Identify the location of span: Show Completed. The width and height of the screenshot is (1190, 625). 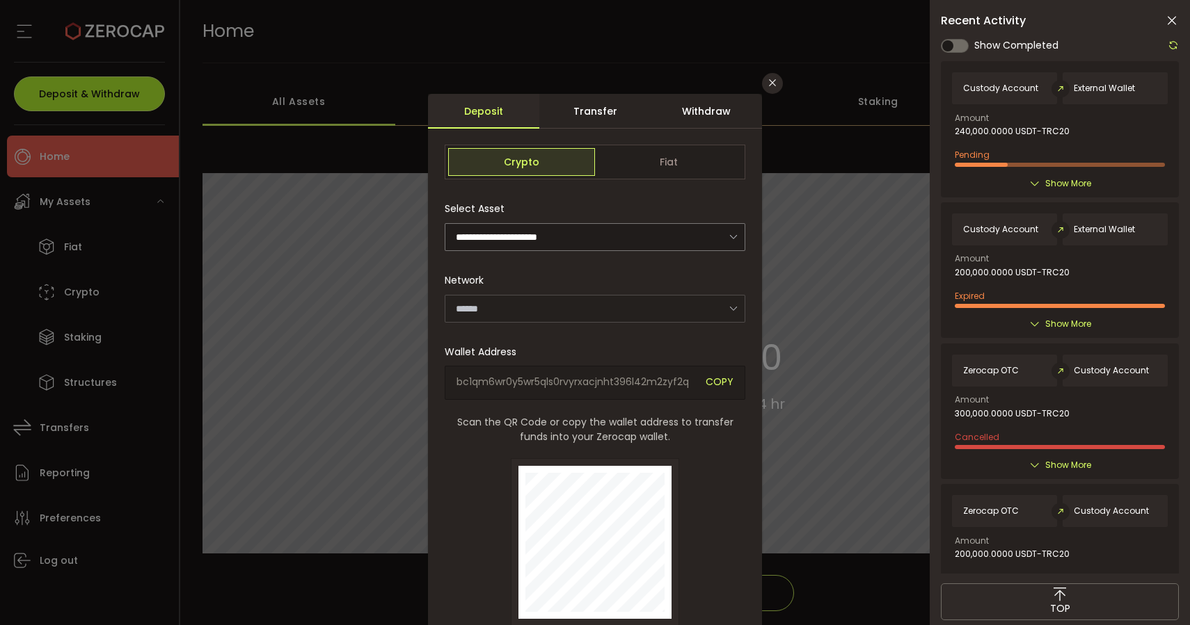
(1016, 45).